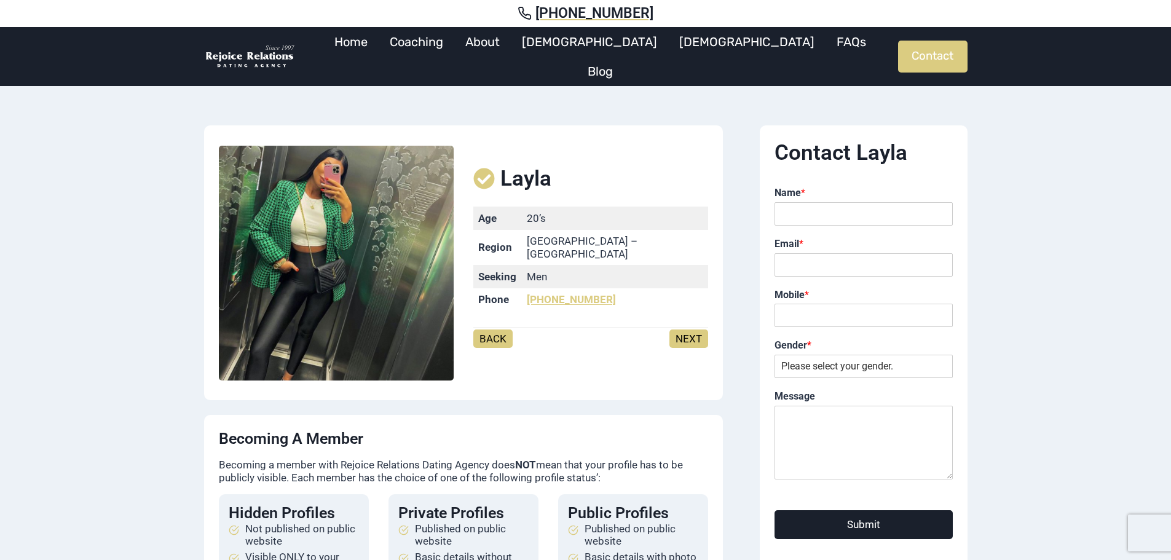  Describe the element at coordinates (416, 42) in the screenshot. I see `a: Coaching` at that location.